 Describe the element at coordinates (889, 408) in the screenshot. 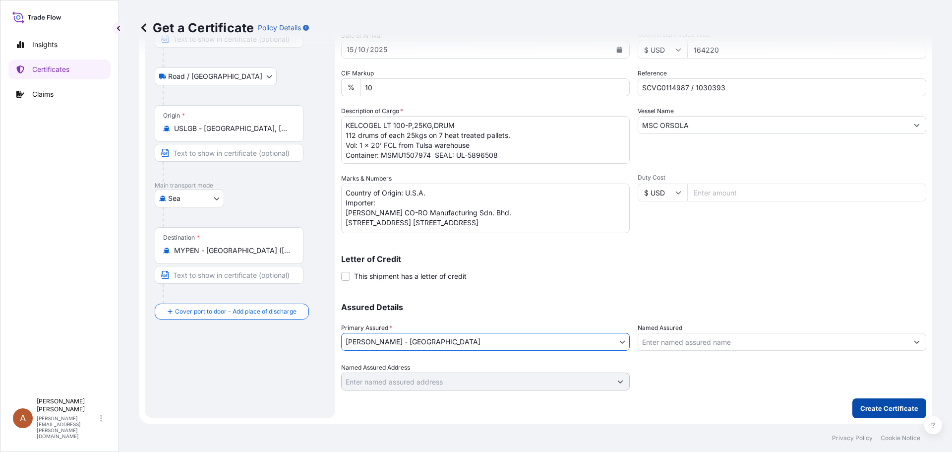

I see `p: Create Certificate` at that location.